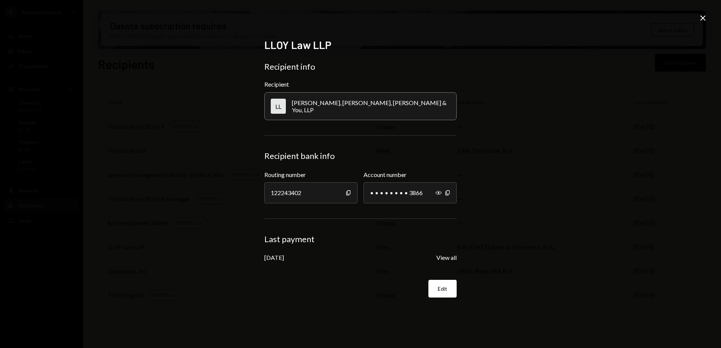 The image size is (721, 348). Describe the element at coordinates (410, 175) in the screenshot. I see `label: Account number` at that location.